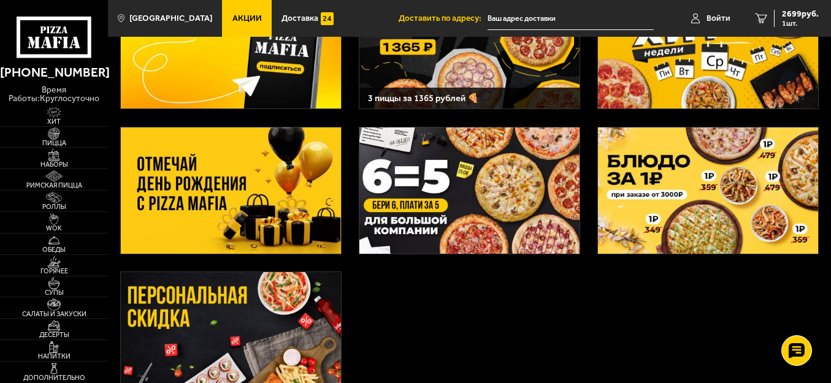 This screenshot has width=831, height=383. Describe the element at coordinates (443, 18) in the screenshot. I see `span: Доставить по адресу:` at that location.